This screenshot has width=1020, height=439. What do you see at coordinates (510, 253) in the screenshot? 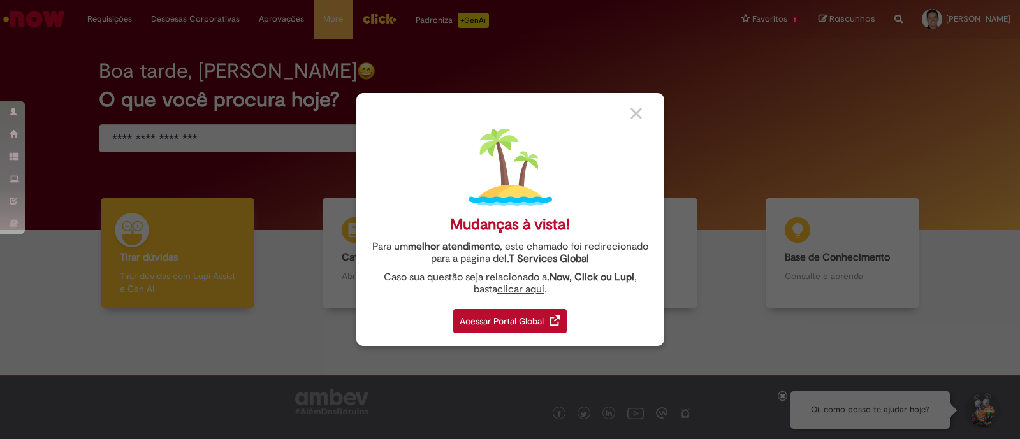
I see `div: Para um , este chamado foi redirecionado para a página de` at bounding box center [510, 253].